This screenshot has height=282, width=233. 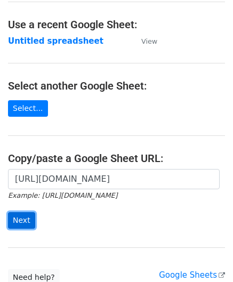 I want to click on input: Next, so click(x=21, y=220).